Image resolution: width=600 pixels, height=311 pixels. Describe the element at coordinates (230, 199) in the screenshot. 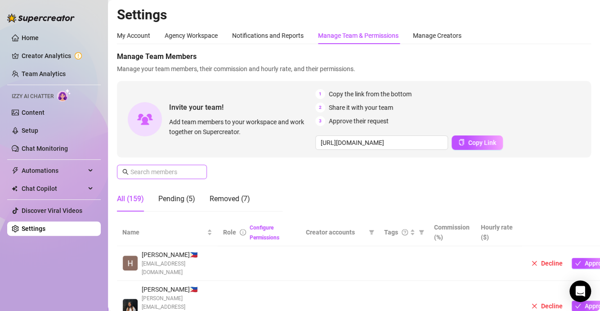

I see `div: Removed (7)` at that location.